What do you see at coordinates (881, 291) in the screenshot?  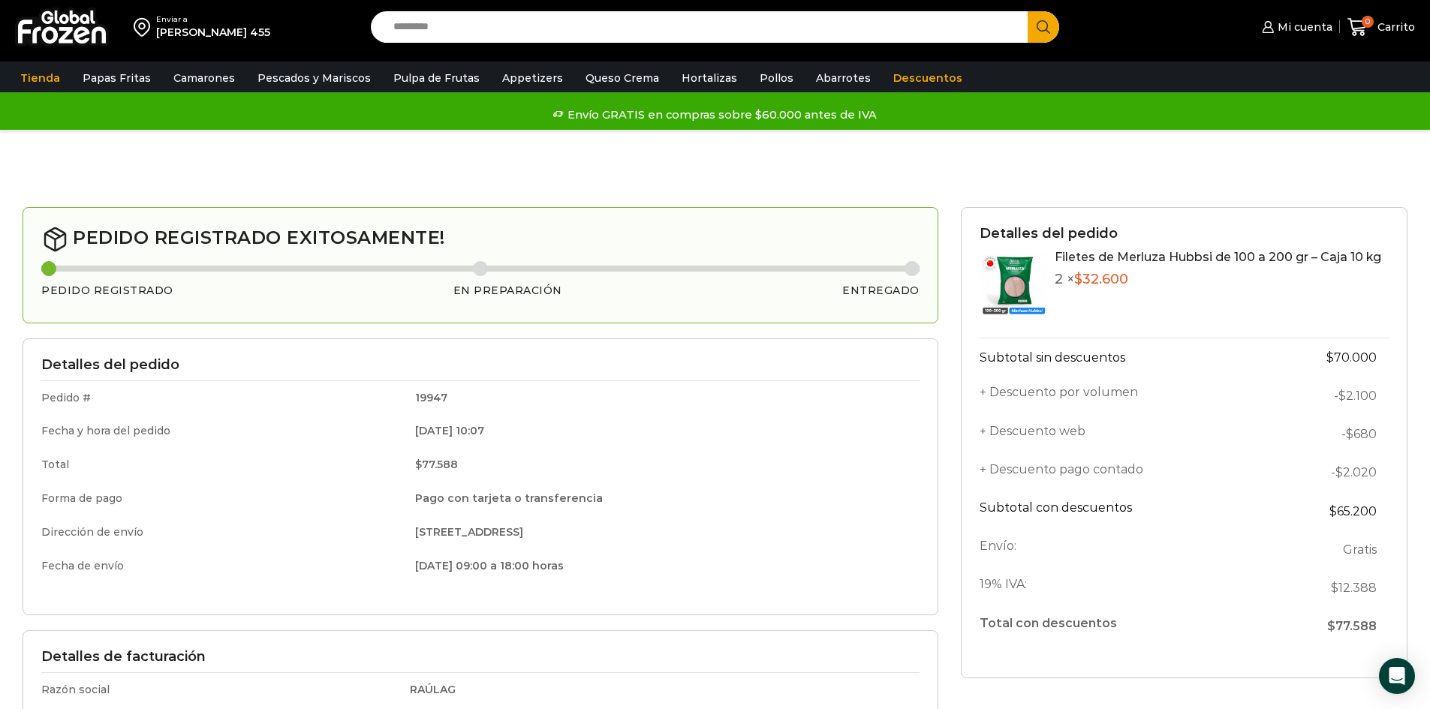 I see `h3: Entregado` at bounding box center [881, 291].